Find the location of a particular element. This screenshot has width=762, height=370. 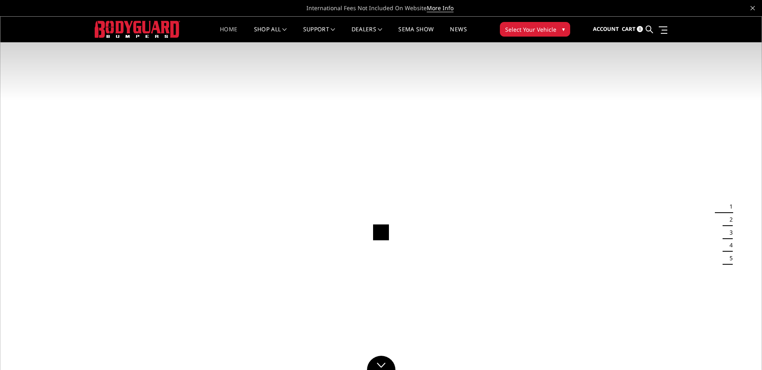

a: Dealers is located at coordinates (367, 34).